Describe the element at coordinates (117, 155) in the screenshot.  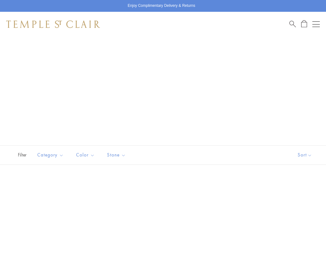
I see `button: Stone` at that location.